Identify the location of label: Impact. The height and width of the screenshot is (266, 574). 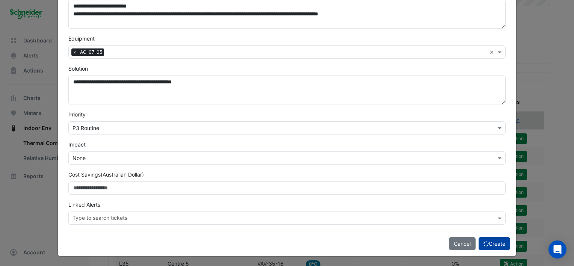
(77, 144).